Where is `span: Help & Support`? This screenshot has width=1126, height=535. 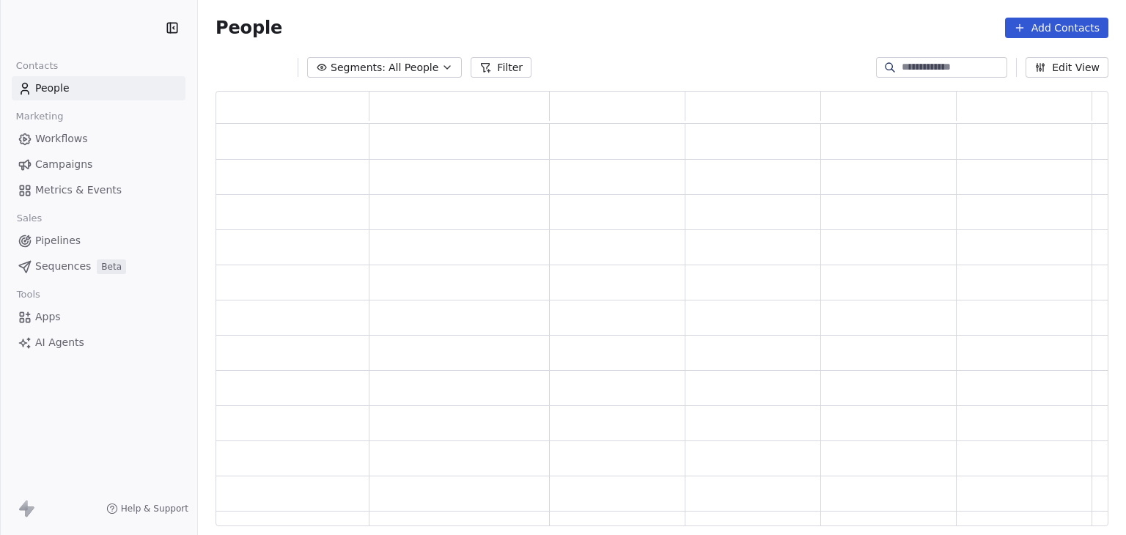 span: Help & Support is located at coordinates (155, 509).